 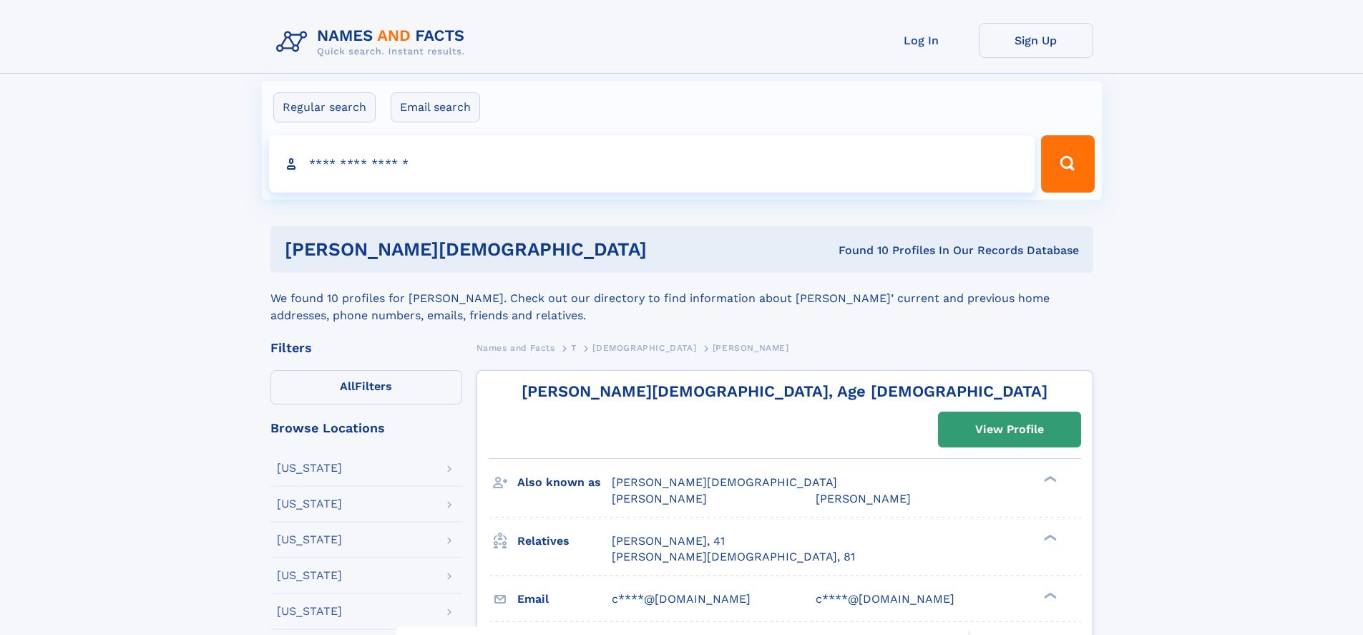 I want to click on a: View Profile, so click(x=1010, y=429).